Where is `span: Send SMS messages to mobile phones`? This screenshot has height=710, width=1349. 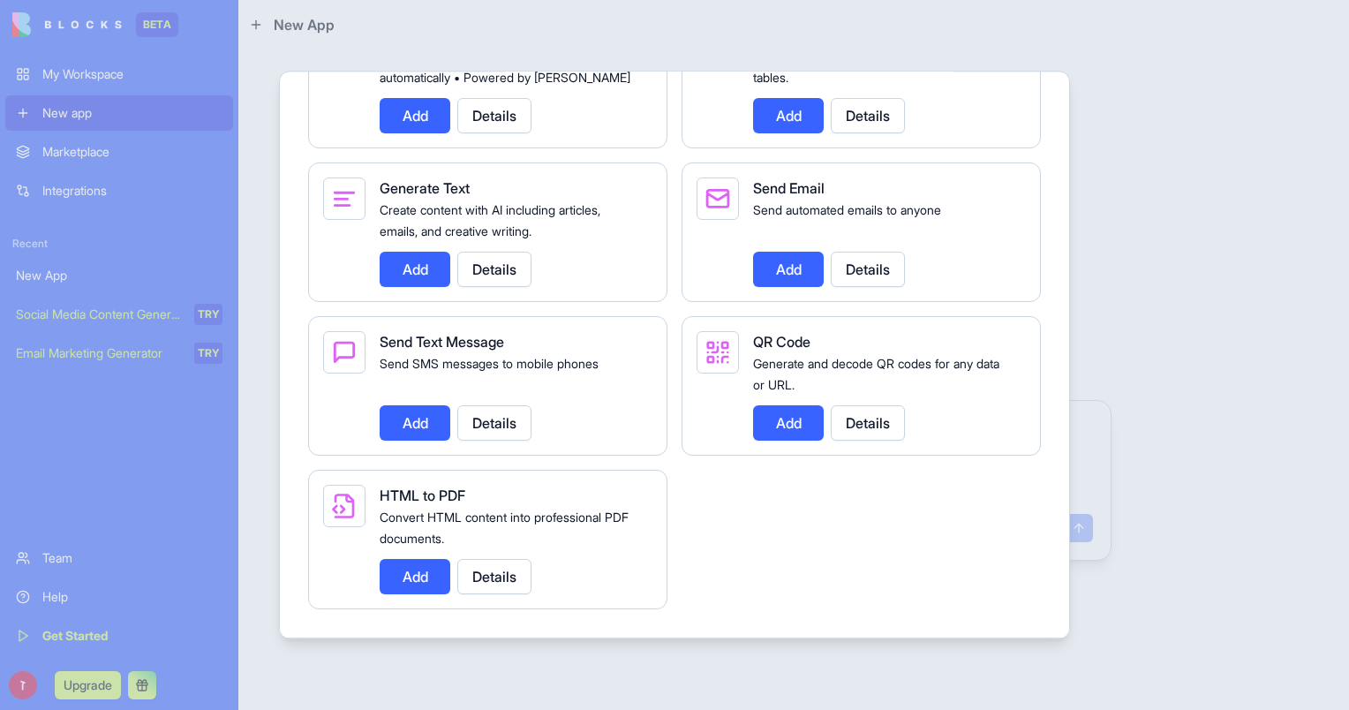
span: Send SMS messages to mobile phones is located at coordinates (489, 363).